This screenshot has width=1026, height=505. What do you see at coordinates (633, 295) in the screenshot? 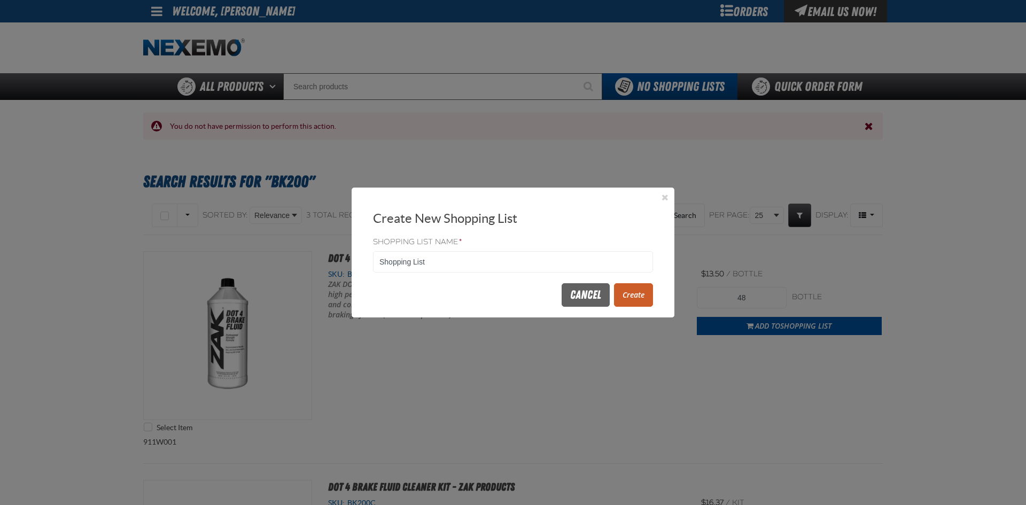
I see `button: Create` at bounding box center [633, 295].